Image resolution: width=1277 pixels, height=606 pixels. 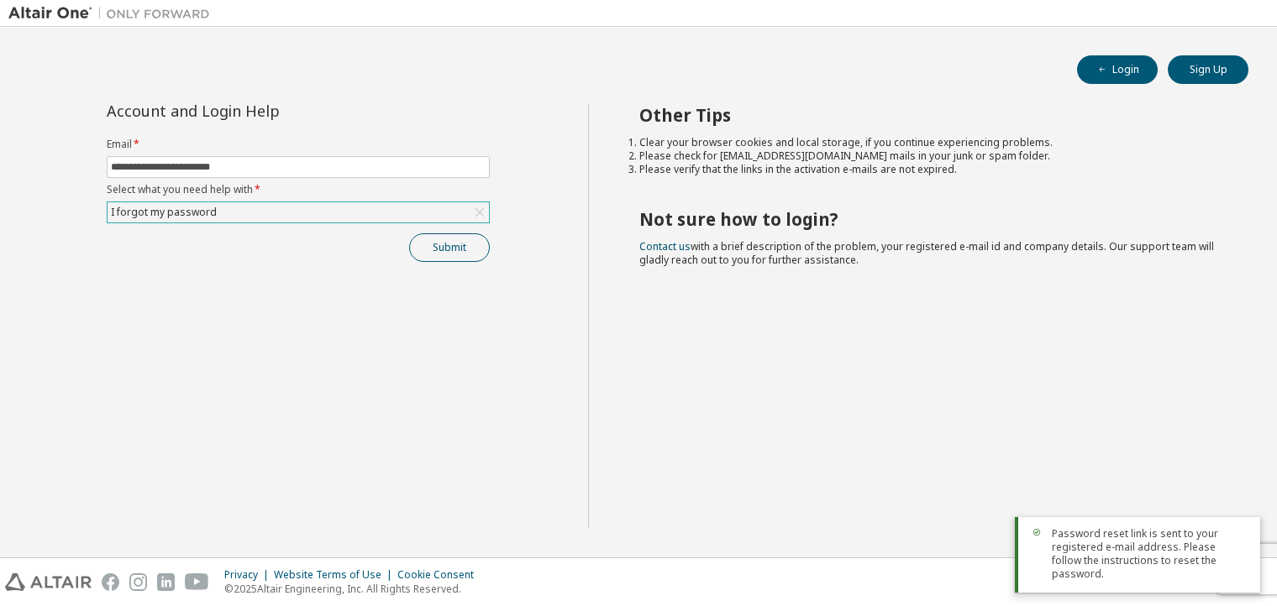 What do you see at coordinates (926, 253) in the screenshot?
I see `span: with a brief description of the problem, your registered e-mail id and company details. Our suppo...` at bounding box center [926, 253].